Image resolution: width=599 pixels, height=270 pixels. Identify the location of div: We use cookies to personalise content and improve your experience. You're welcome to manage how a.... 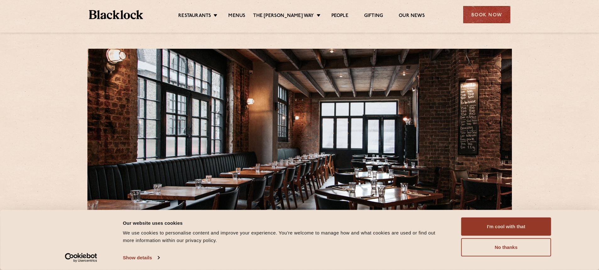
(285, 237).